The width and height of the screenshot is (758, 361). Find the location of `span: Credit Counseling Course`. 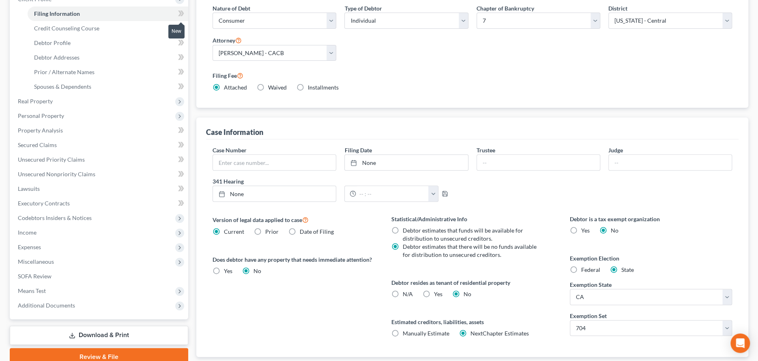

span: Credit Counseling Course is located at coordinates (66, 28).